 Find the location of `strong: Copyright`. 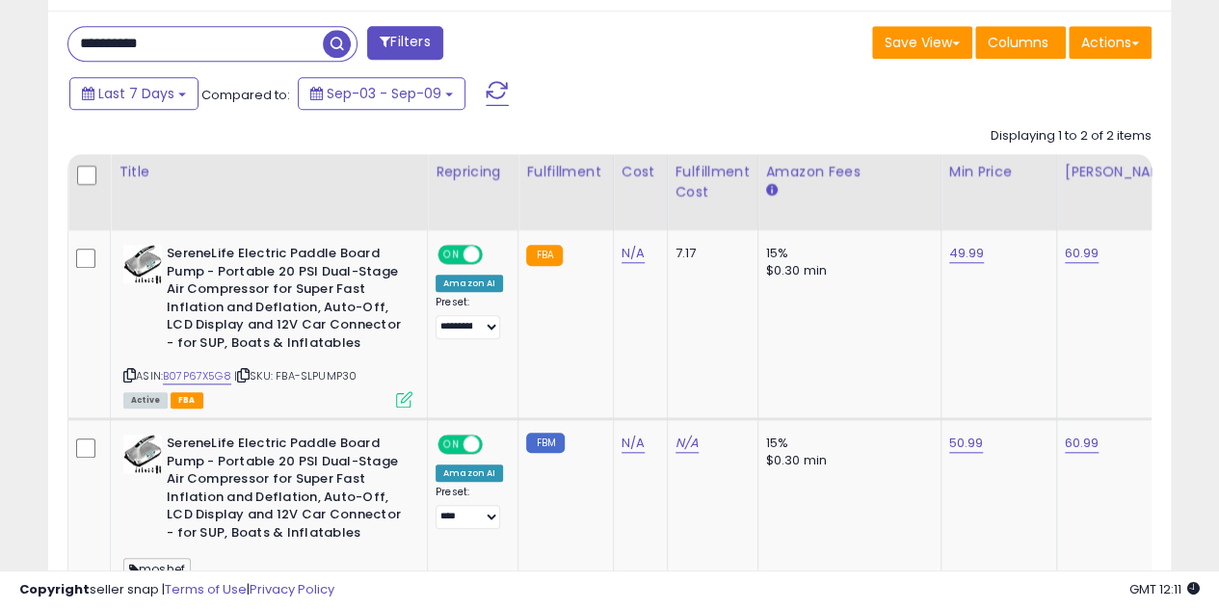

strong: Copyright is located at coordinates (54, 589).